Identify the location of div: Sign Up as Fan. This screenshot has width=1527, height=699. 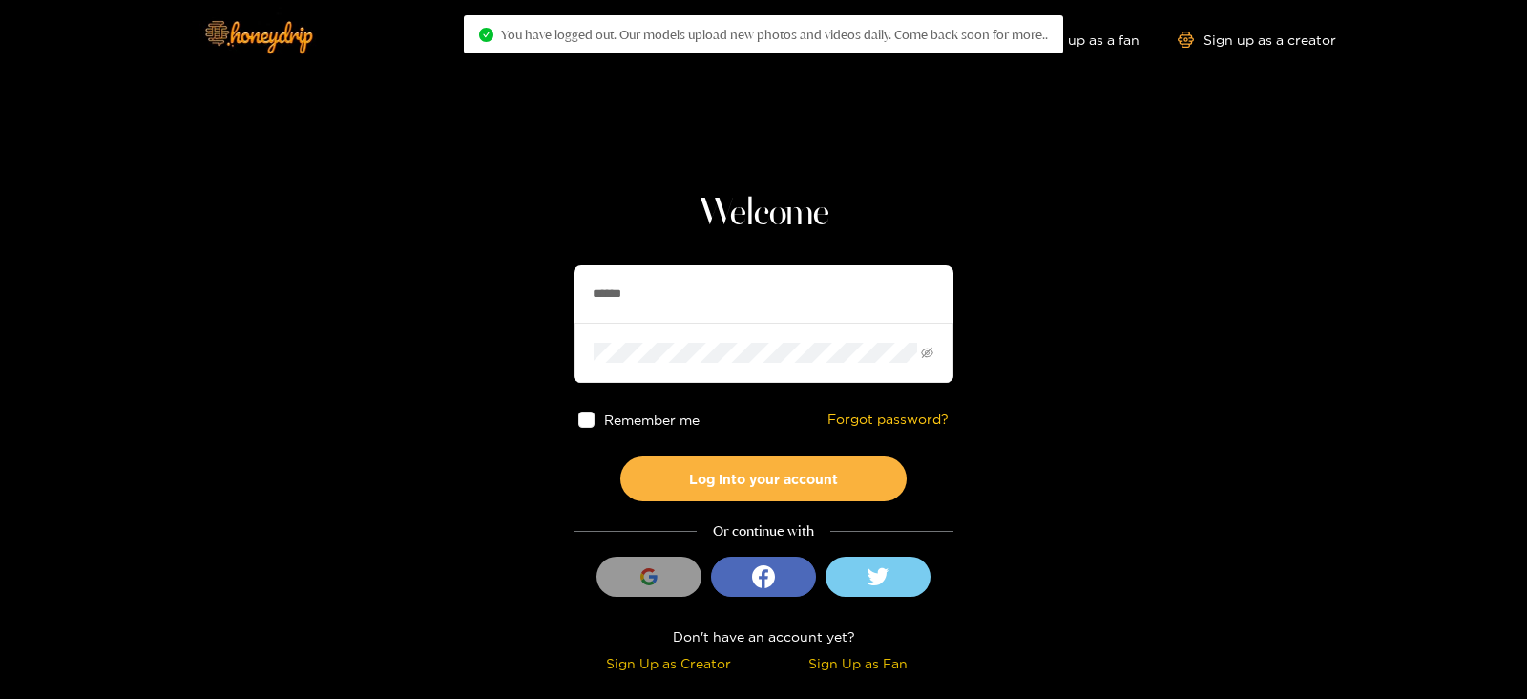
(858, 662).